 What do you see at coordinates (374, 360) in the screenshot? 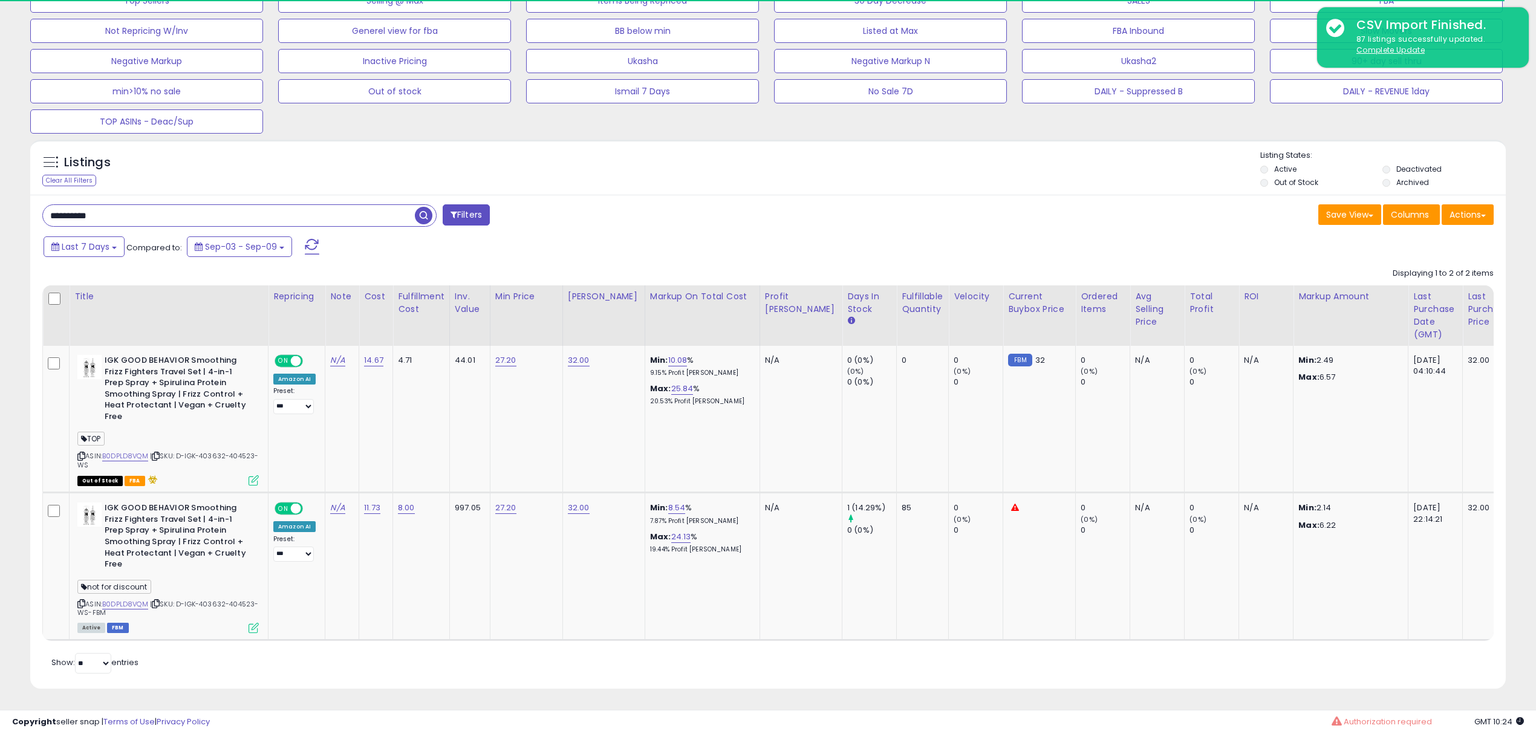
I see `a: 14.67` at bounding box center [374, 360].